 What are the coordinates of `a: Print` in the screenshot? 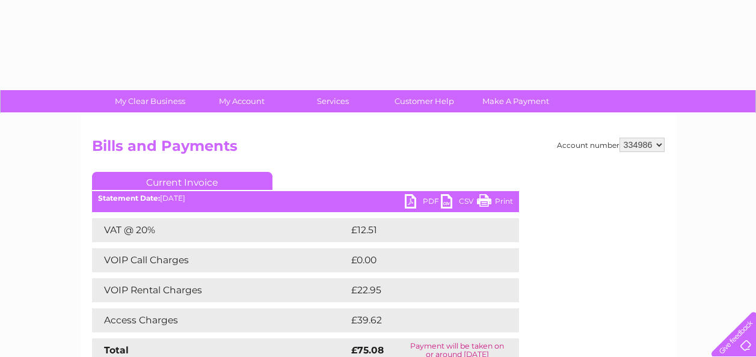 It's located at (495, 203).